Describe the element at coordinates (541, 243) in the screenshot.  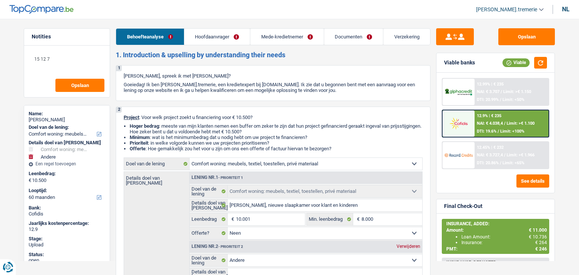
I see `span: € 264` at that location.